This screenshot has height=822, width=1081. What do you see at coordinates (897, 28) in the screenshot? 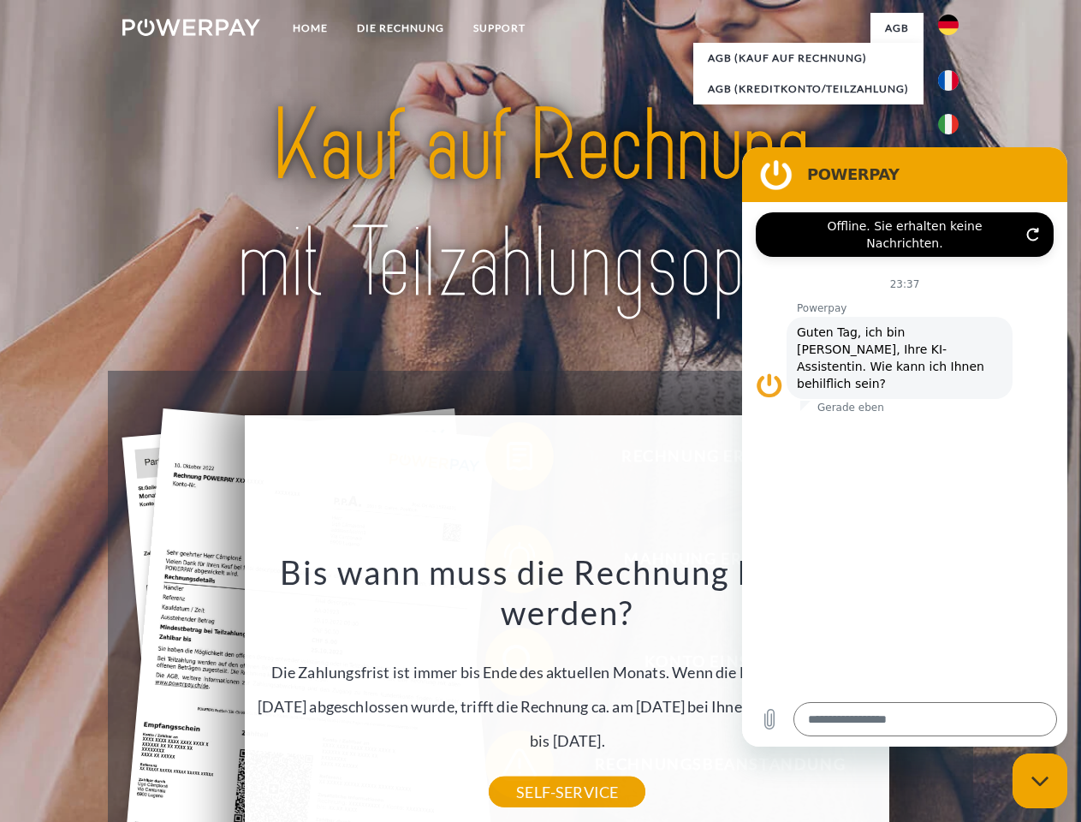
I see `a: agb` at bounding box center [897, 28].